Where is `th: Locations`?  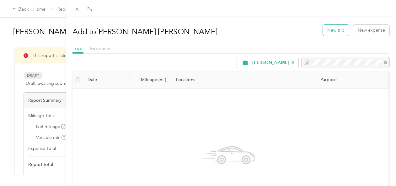 th: Locations is located at coordinates (243, 80).